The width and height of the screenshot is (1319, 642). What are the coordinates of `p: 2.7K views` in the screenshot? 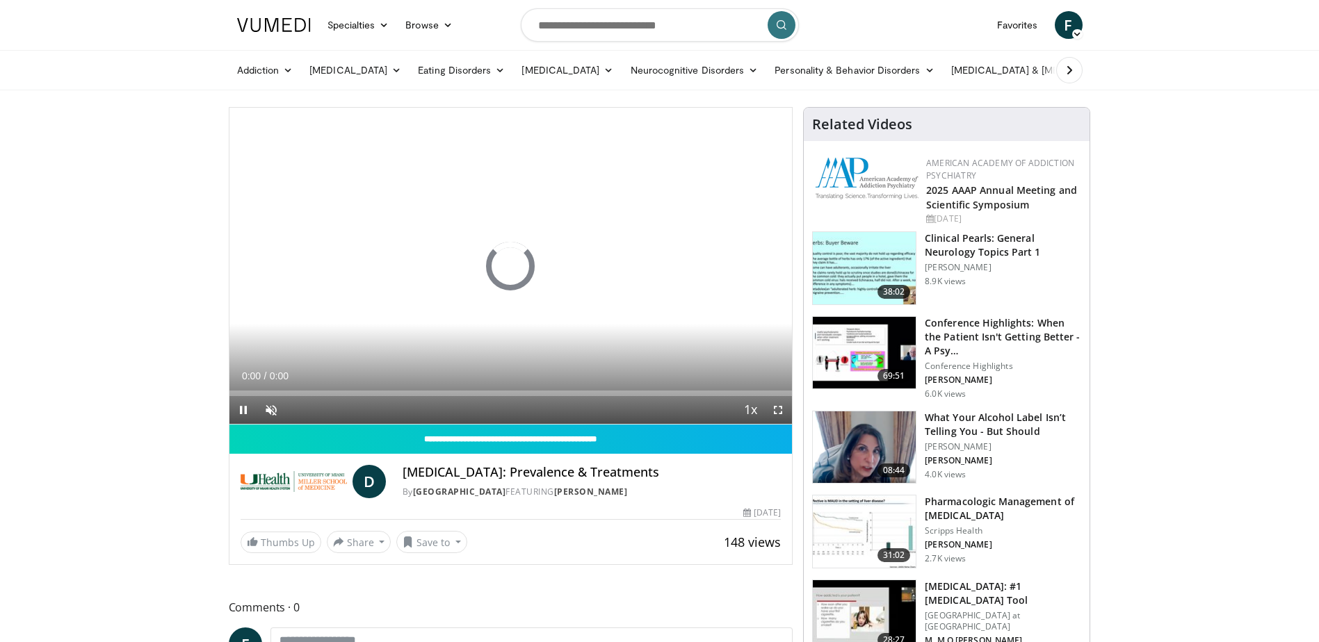 It's located at (945, 559).